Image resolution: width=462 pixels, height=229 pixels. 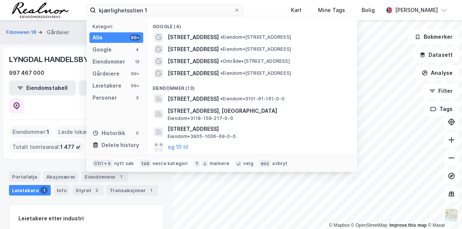 I want to click on div: Transaksjoner, so click(x=132, y=190).